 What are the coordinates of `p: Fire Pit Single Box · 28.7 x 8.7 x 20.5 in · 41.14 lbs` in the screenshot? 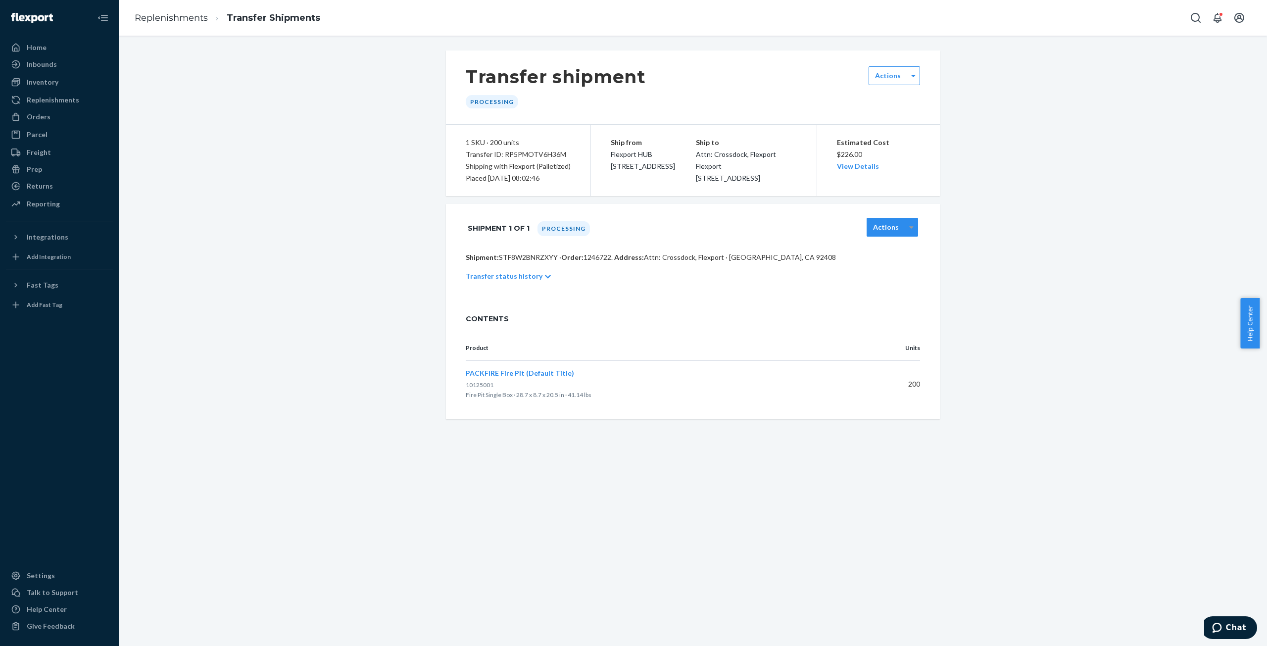 It's located at (664, 395).